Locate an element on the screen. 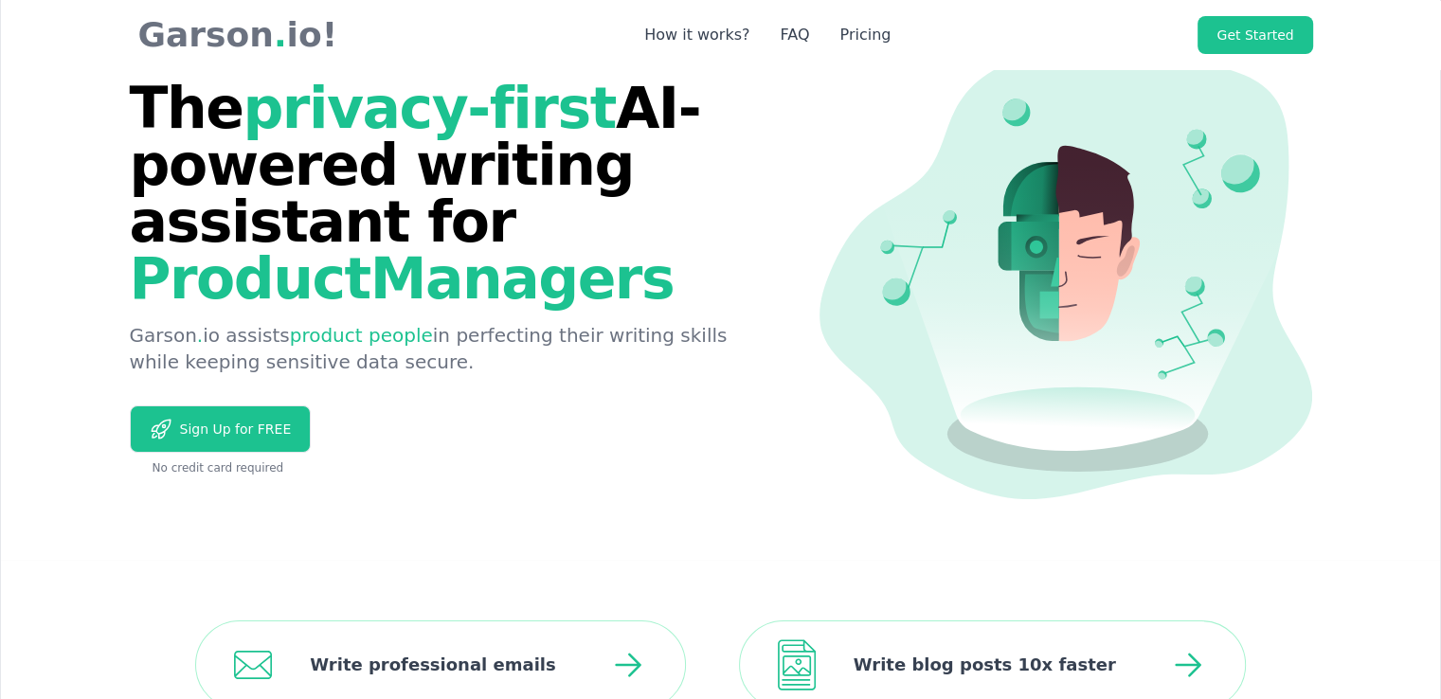 The height and width of the screenshot is (699, 1441). div: No credit card required is located at coordinates (448, 468).